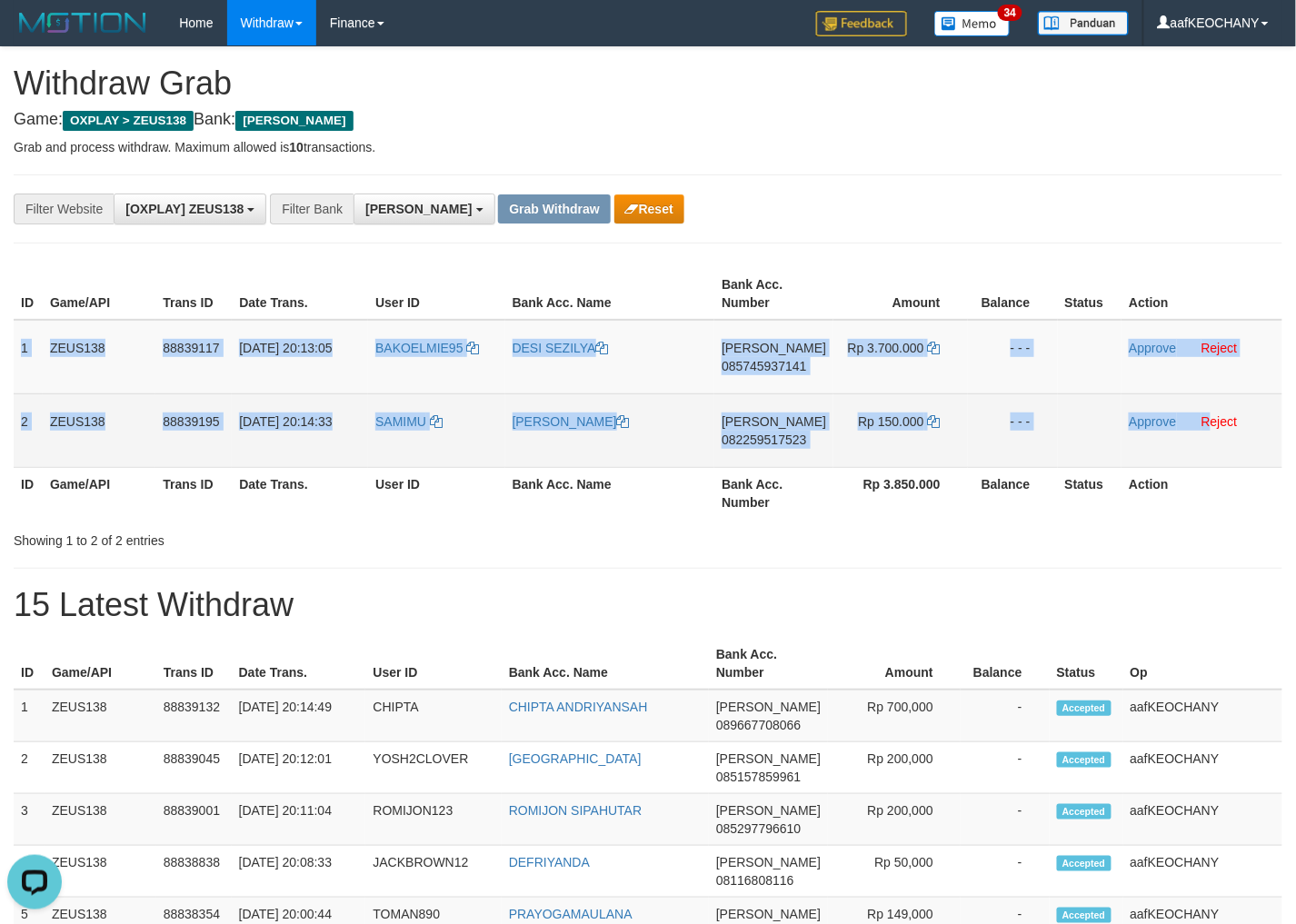 This screenshot has width=1296, height=924. What do you see at coordinates (193, 871) in the screenshot?
I see `td: 88838838` at bounding box center [193, 871].